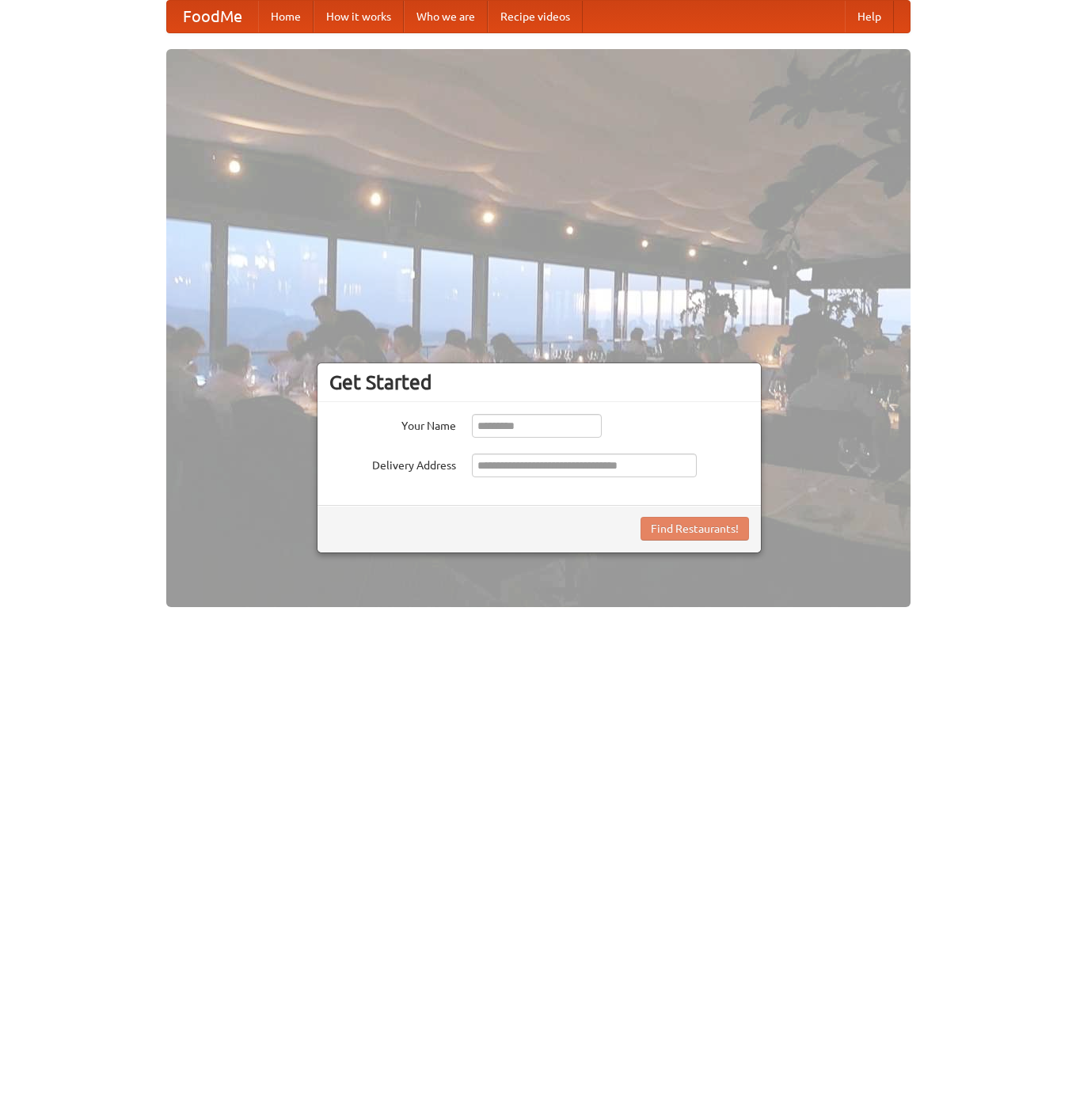 This screenshot has width=1076, height=1120. I want to click on a: FoodMe, so click(212, 17).